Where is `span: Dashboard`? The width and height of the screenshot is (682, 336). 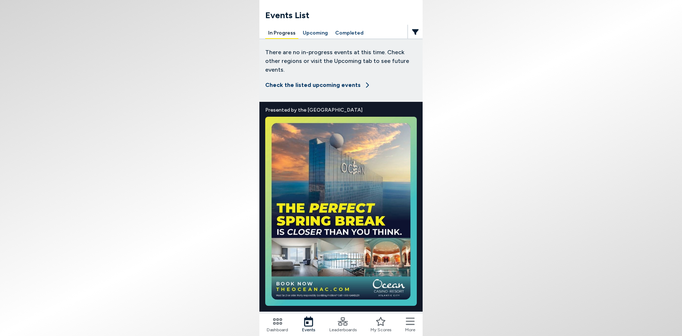 span: Dashboard is located at coordinates (277, 330).